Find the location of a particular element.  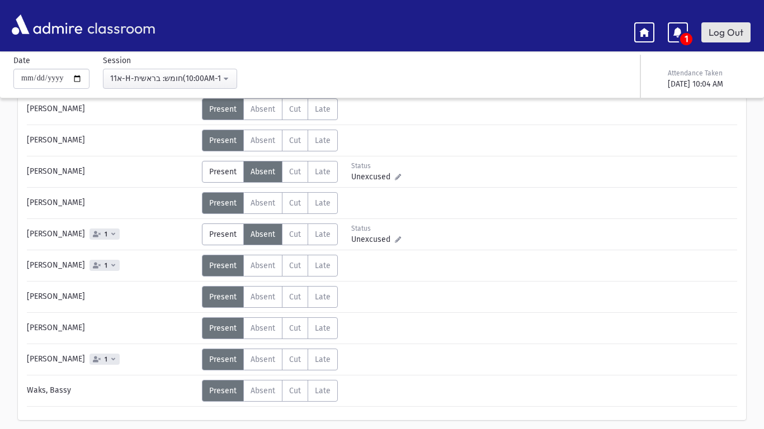

div: 11א-H-חומש: בראשית(10:00AM-10:45AM) is located at coordinates (165, 78).